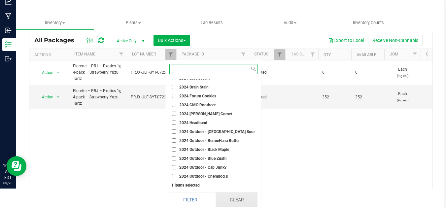  What do you see at coordinates (395, 40) in the screenshot?
I see `button: Receive Non-Cannabis` at bounding box center [395, 40].